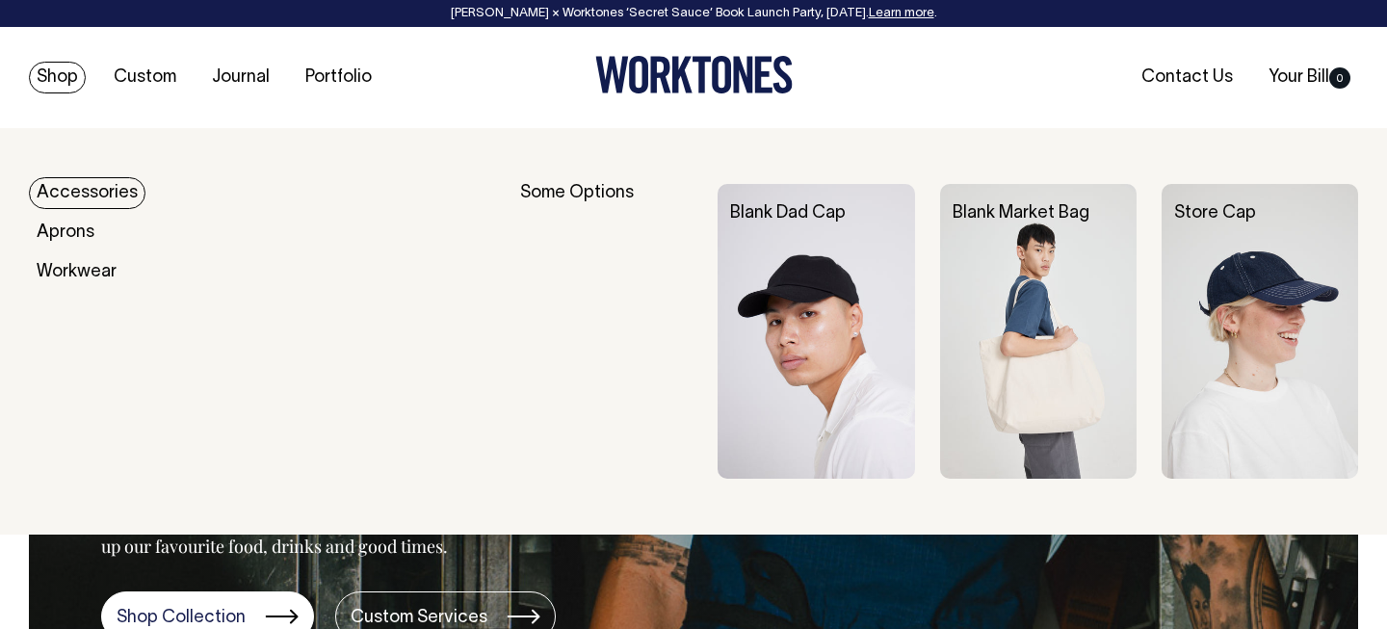 The width and height of the screenshot is (1387, 629). What do you see at coordinates (1038, 331) in the screenshot?
I see `img: Blank Market Bag` at bounding box center [1038, 331].